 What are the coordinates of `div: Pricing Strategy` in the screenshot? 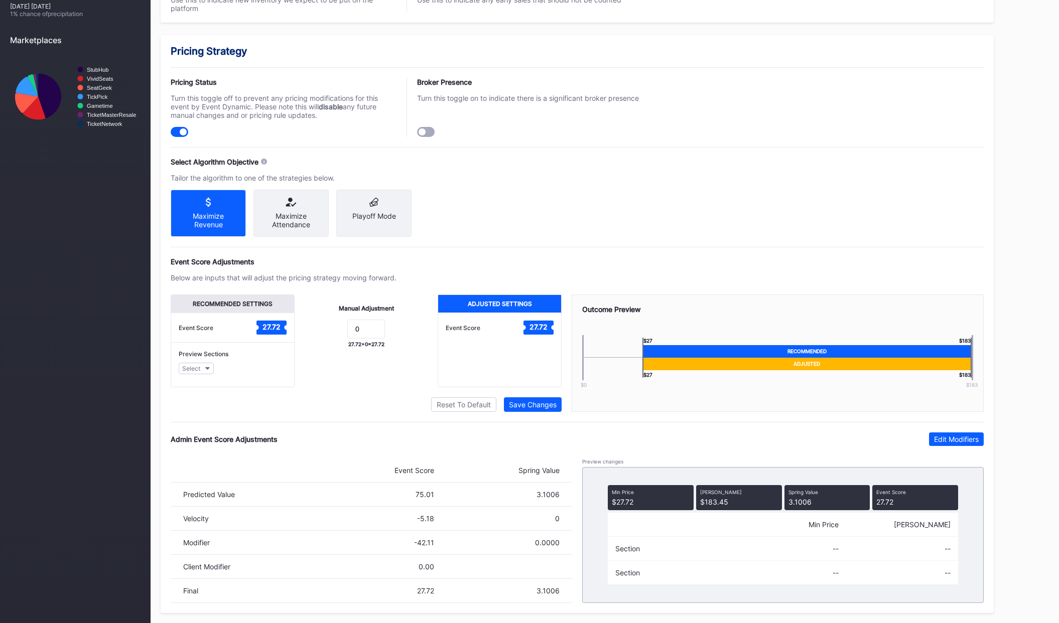 It's located at (577, 51).